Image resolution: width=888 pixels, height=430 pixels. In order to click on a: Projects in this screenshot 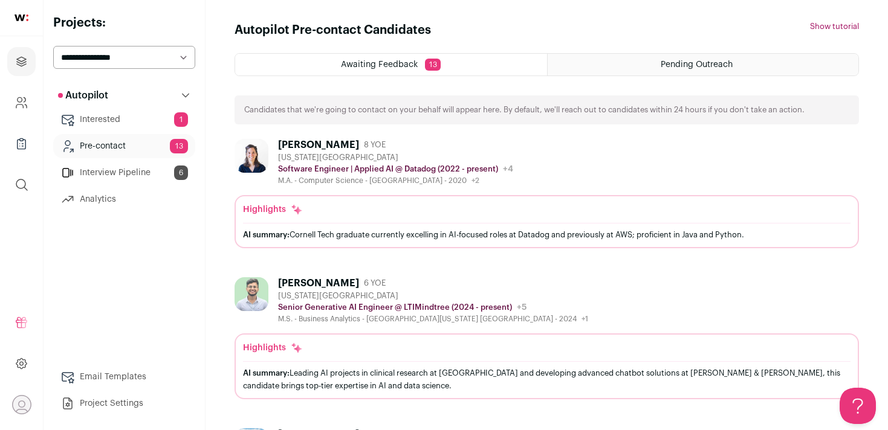, I will do `click(21, 62)`.